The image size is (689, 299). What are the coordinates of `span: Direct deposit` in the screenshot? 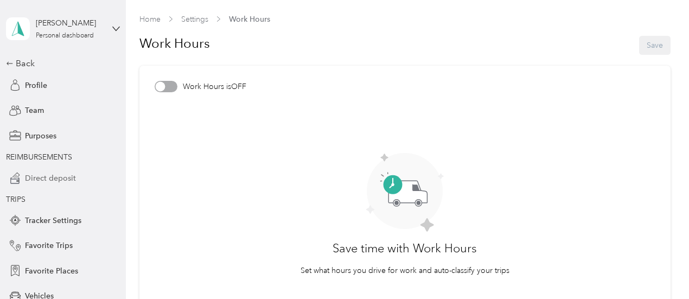 It's located at (50, 178).